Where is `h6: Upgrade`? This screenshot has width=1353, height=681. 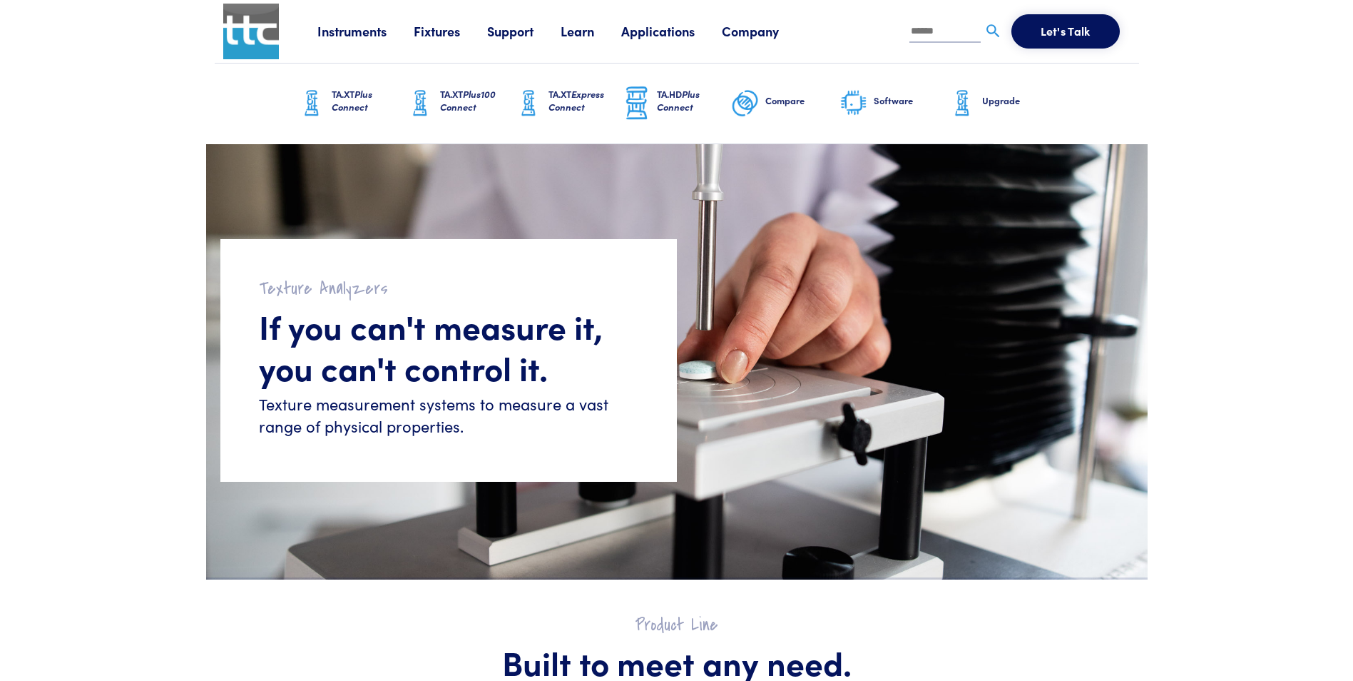 h6: Upgrade is located at coordinates (1019, 101).